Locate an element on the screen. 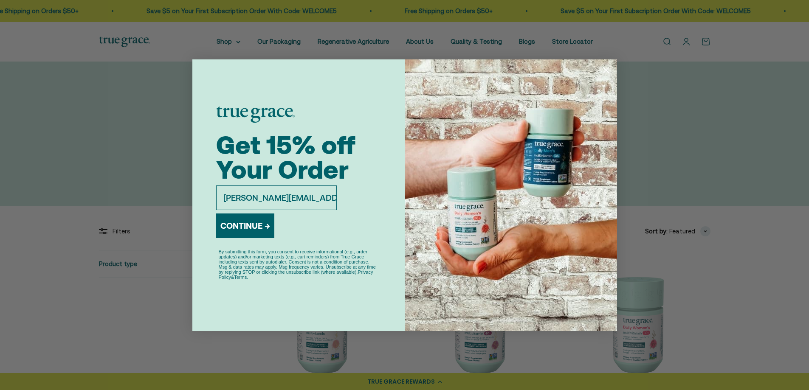 The height and width of the screenshot is (390, 809). a: Terms is located at coordinates (240, 277).